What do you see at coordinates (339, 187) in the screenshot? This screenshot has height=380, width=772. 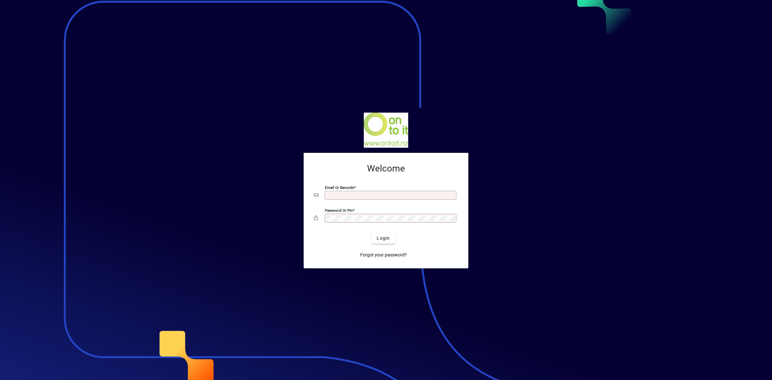 I see `mat-label: Email or Barcode` at bounding box center [339, 187].